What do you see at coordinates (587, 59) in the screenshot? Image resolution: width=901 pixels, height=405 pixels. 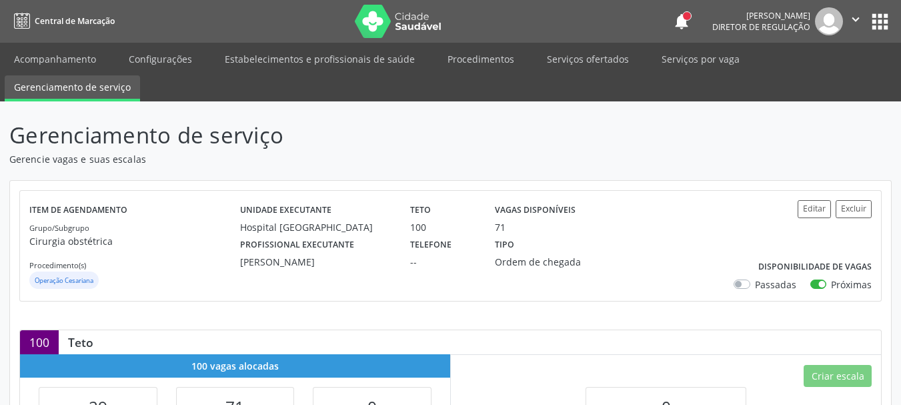 I see `a: Serviços ofertados` at bounding box center [587, 59].